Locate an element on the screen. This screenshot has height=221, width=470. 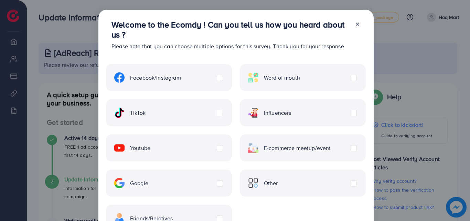
img: ic-tiktok.4b20a09a.svg is located at coordinates (119, 113).